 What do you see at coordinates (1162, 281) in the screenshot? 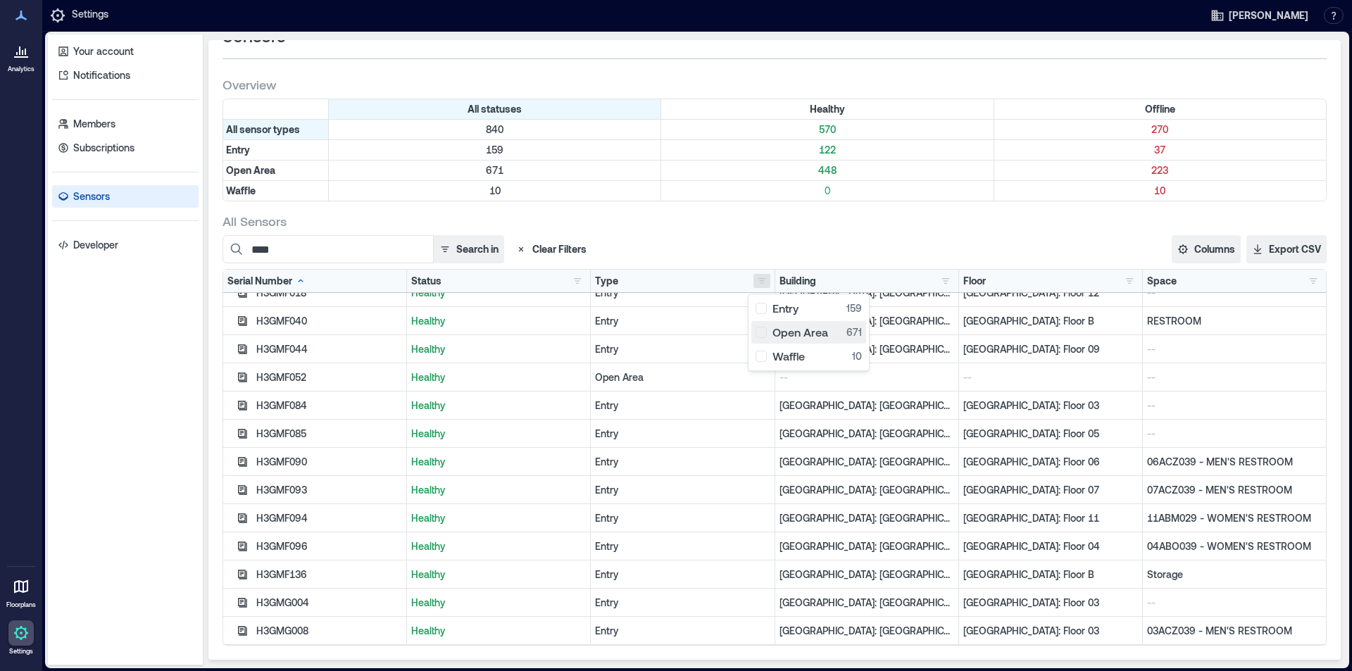
I see `div: Space` at bounding box center [1162, 281].